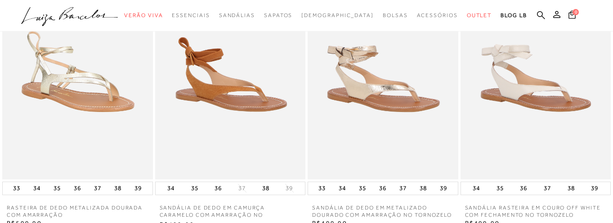  Describe the element at coordinates (278, 15) in the screenshot. I see `span: Sapatos` at that location.